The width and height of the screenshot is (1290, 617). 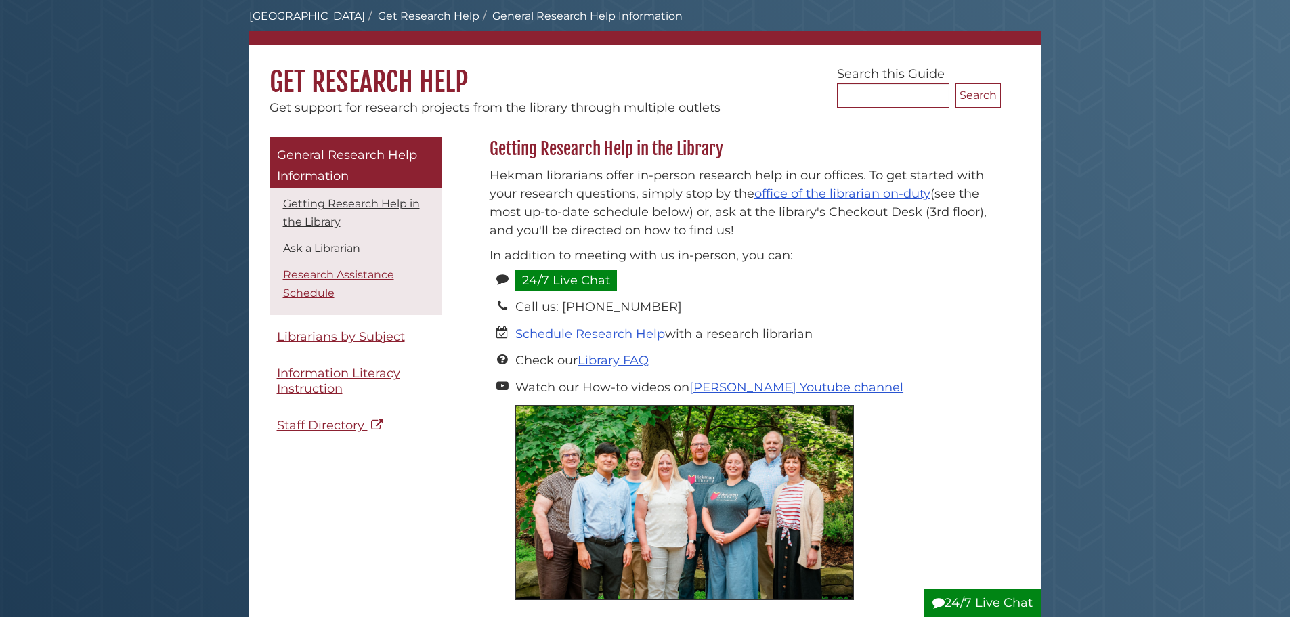 What do you see at coordinates (320, 425) in the screenshot?
I see `span: Staff Directory` at bounding box center [320, 425].